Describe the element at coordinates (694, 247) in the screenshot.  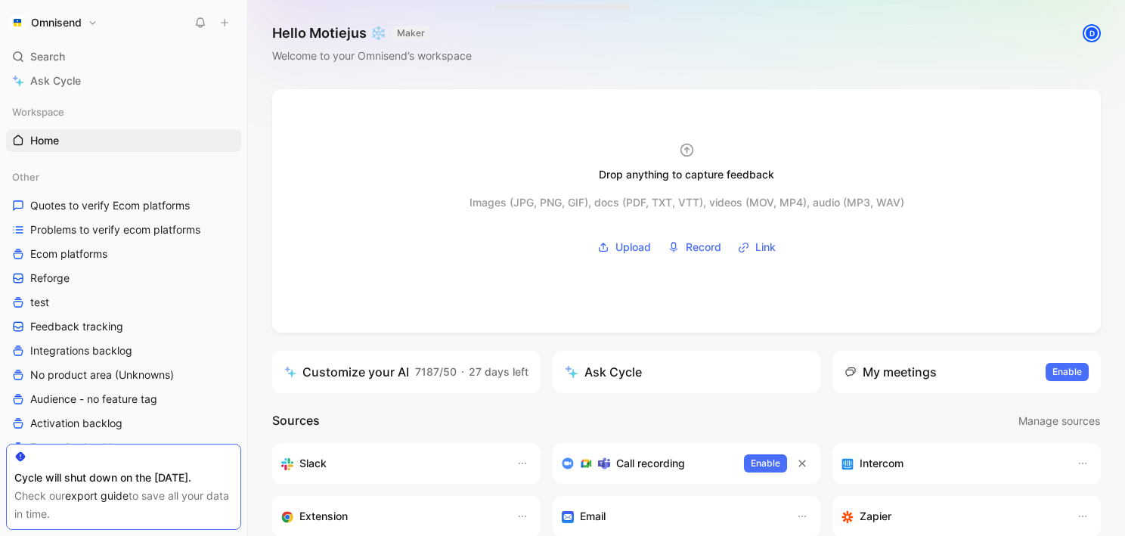
I see `button: Record` at that location.